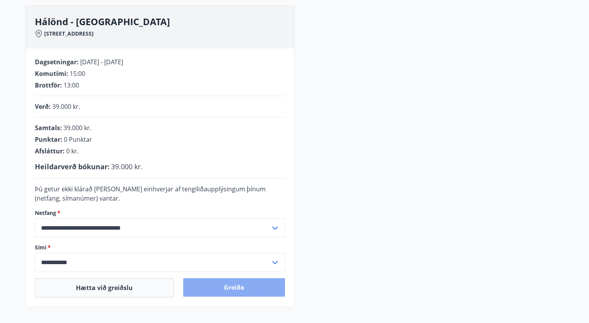 The height and width of the screenshot is (323, 589). Describe the element at coordinates (48, 139) in the screenshot. I see `span: Punktar :` at that location.